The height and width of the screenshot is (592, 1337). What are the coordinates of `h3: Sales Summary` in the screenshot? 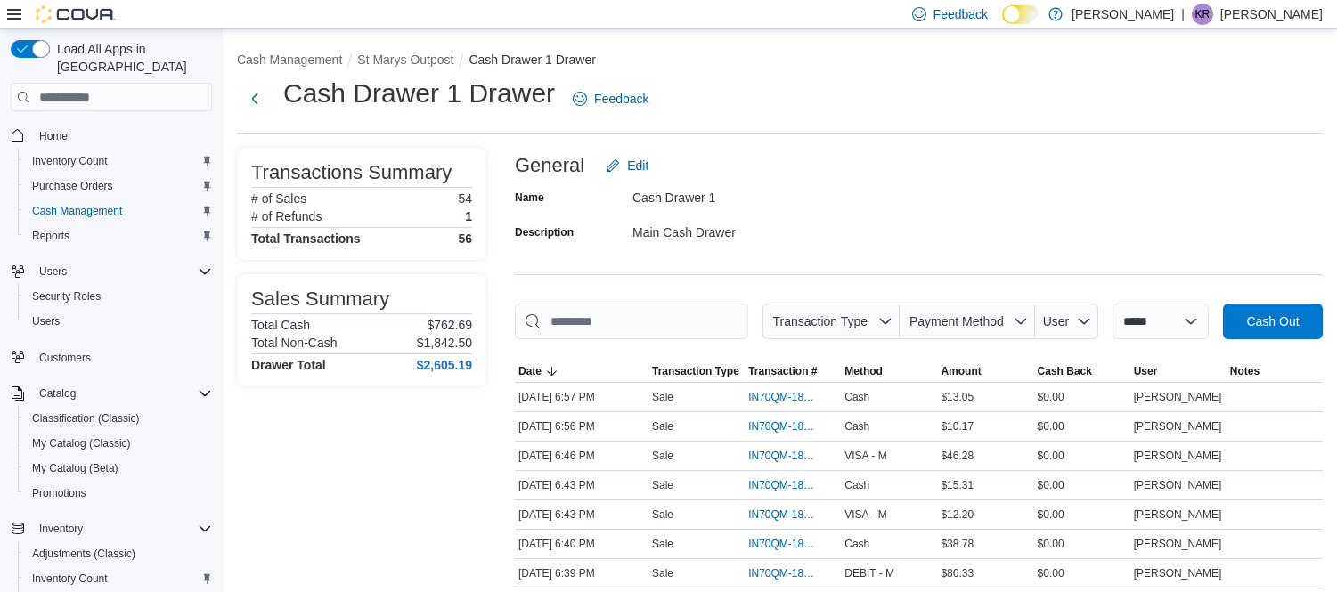 It's located at (320, 299).